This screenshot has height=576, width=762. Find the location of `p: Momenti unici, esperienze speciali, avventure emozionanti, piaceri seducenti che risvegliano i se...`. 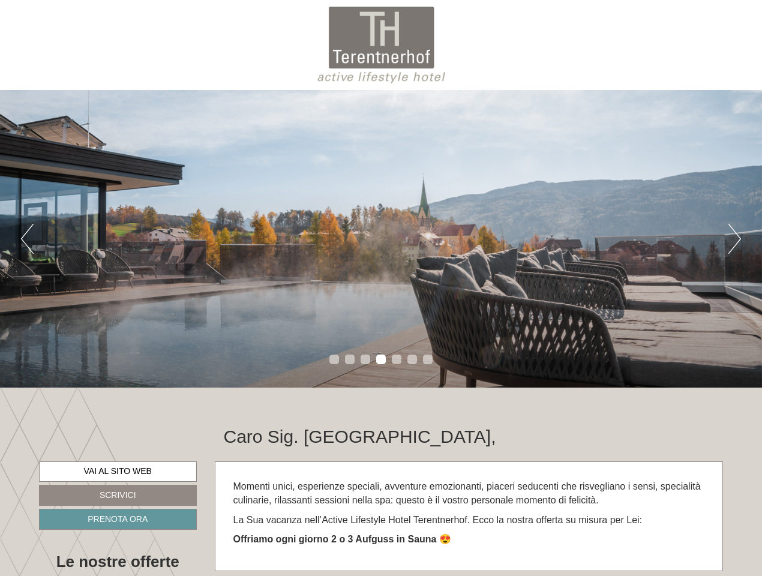

p: Momenti unici, esperienze speciali, avventure emozionanti, piaceri seducenti che risvegliano i se... is located at coordinates (469, 494).